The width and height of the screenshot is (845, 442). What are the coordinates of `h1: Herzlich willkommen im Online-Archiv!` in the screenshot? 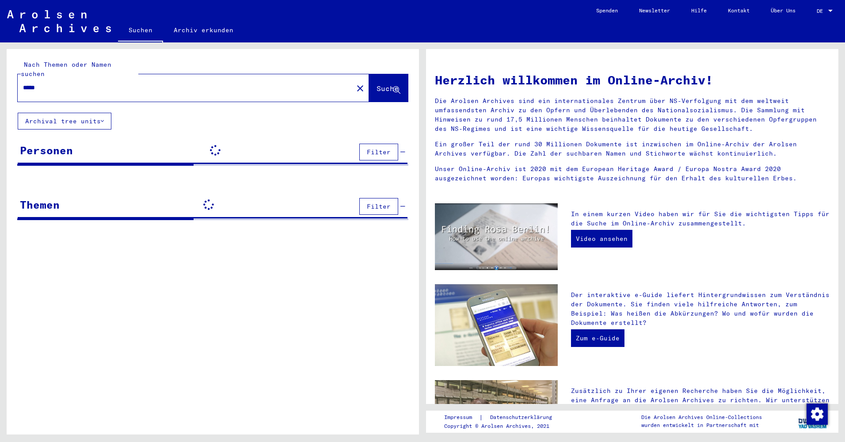 It's located at (632, 80).